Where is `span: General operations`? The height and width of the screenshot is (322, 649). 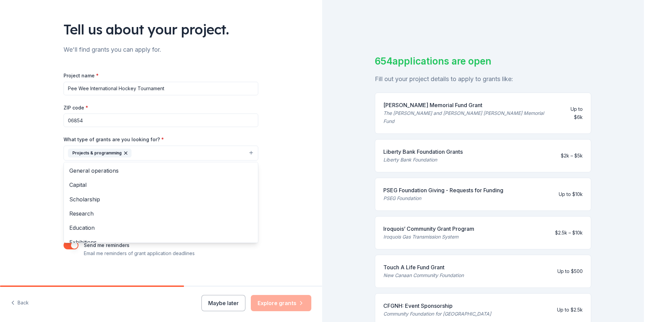 span: General operations is located at coordinates (161, 171).